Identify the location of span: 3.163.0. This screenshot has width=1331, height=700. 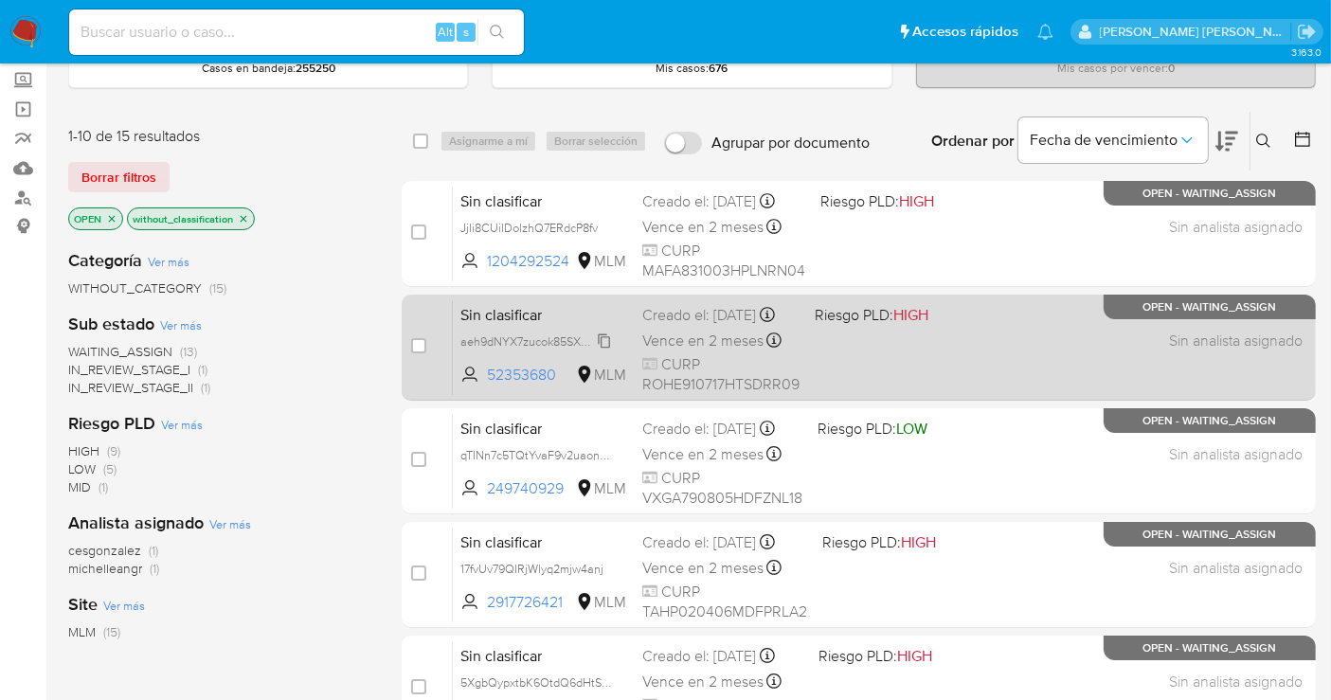
(1306, 52).